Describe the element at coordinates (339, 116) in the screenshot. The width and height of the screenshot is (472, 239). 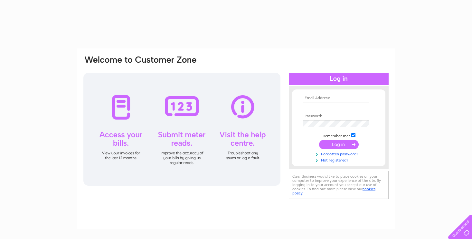
I see `th: Password:` at that location.